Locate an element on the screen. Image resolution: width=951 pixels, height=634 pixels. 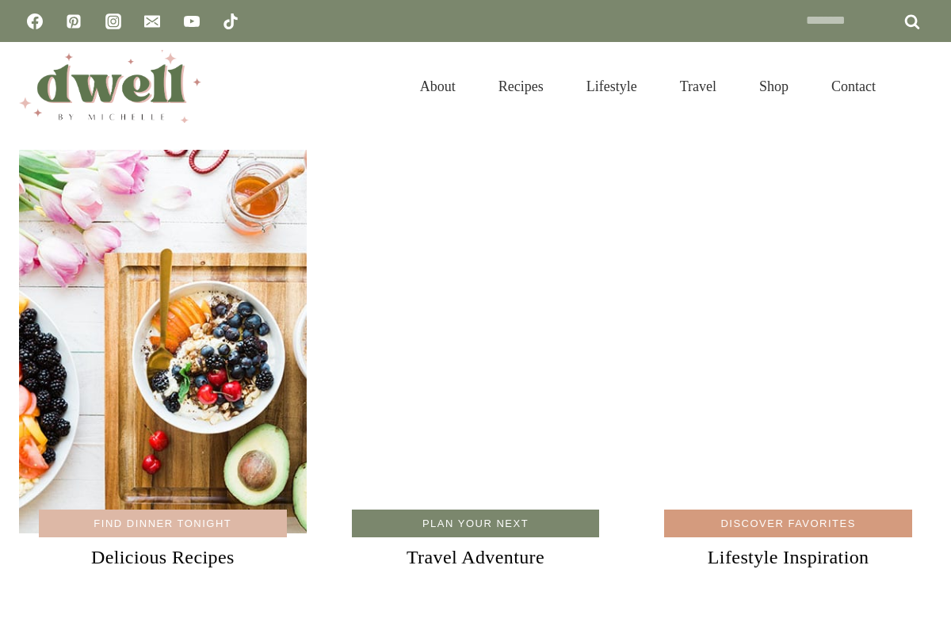
nav: Primary Navigation is located at coordinates (647, 86).